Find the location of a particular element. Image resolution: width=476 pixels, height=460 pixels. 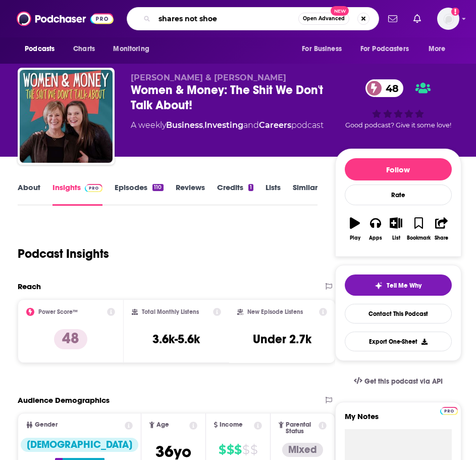

a: Episodes110 is located at coordinates (139, 194).